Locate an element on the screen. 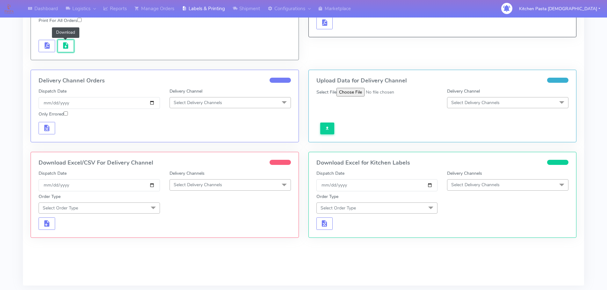  input: Only Errored is located at coordinates (66, 113).